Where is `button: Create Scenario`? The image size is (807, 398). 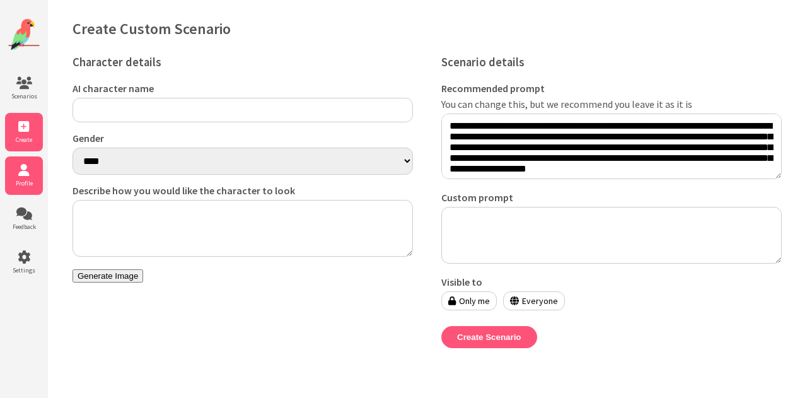 button: Create Scenario is located at coordinates (489, 337).